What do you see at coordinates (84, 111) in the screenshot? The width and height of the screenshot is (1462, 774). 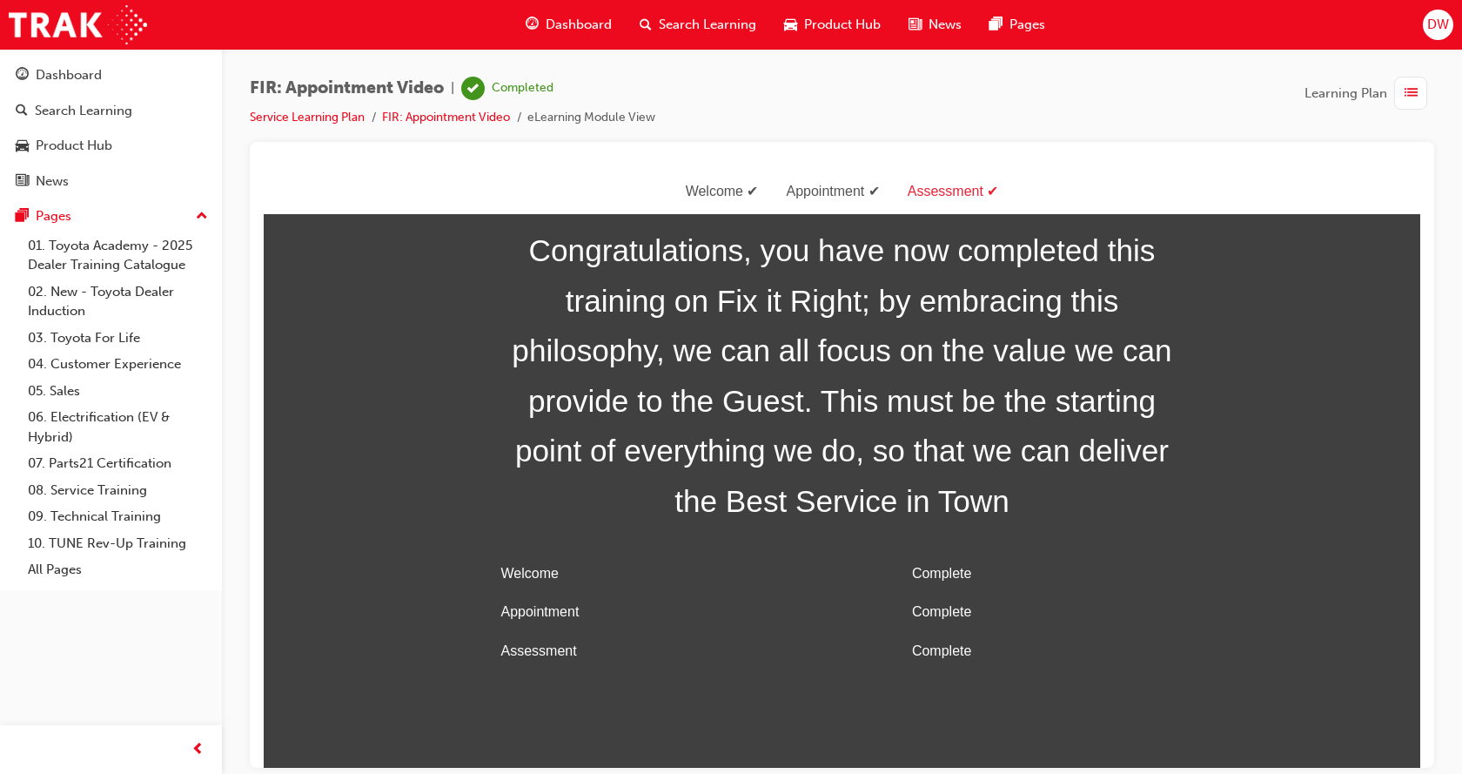 I see `div: Search Learning` at bounding box center [84, 111].